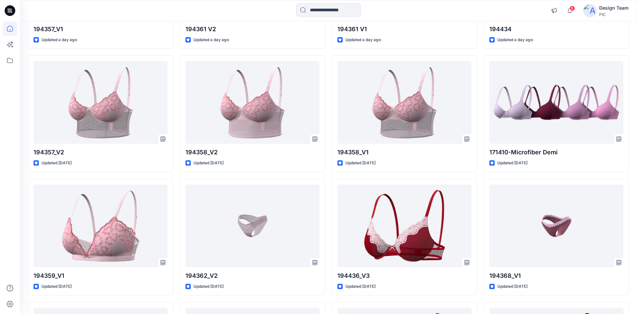 Image resolution: width=637 pixels, height=314 pixels. What do you see at coordinates (557, 276) in the screenshot?
I see `p: 194368_V1` at bounding box center [557, 276].